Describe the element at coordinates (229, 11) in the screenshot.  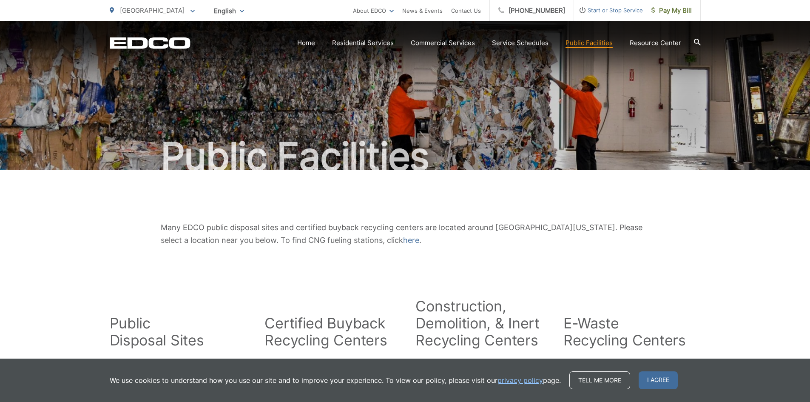
I see `span: English` at that location.